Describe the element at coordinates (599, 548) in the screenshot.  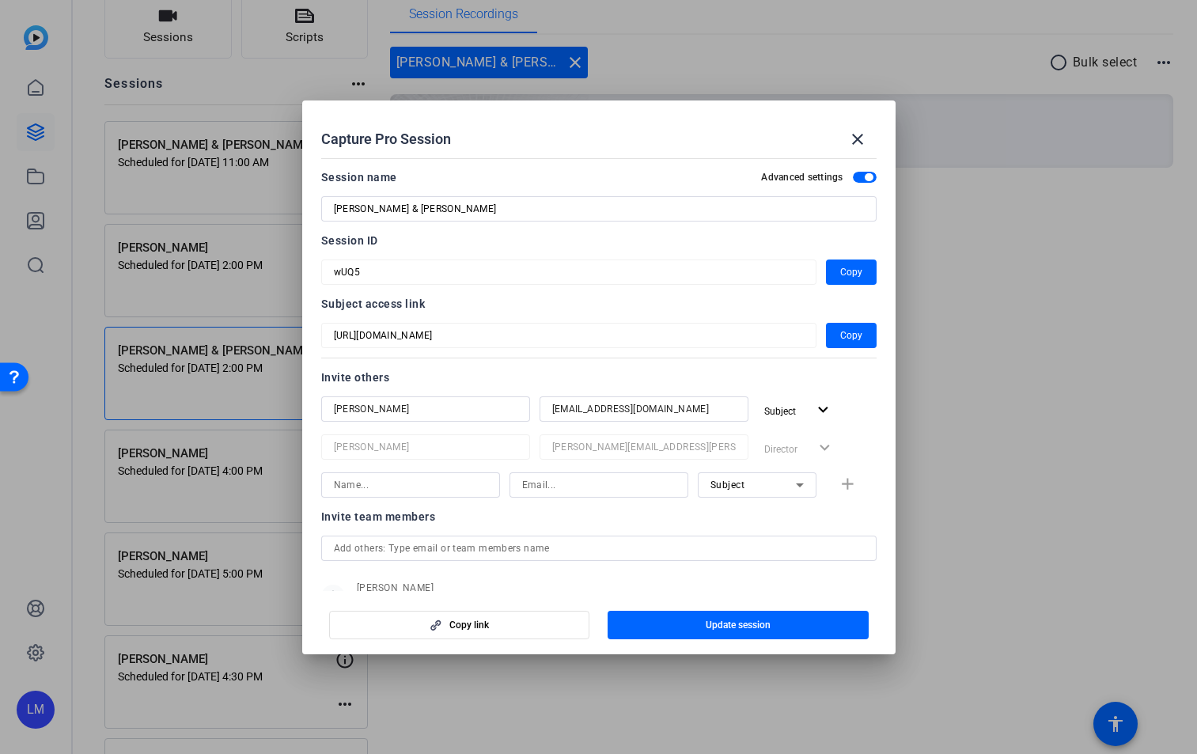
I see `input: Add others: Type email or team members name` at that location.